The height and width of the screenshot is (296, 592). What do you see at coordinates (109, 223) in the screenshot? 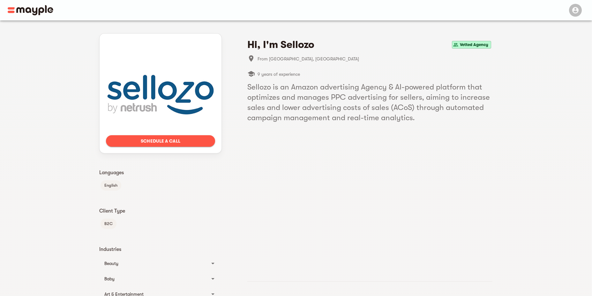
I see `span: B2C` at bounding box center [109, 223].